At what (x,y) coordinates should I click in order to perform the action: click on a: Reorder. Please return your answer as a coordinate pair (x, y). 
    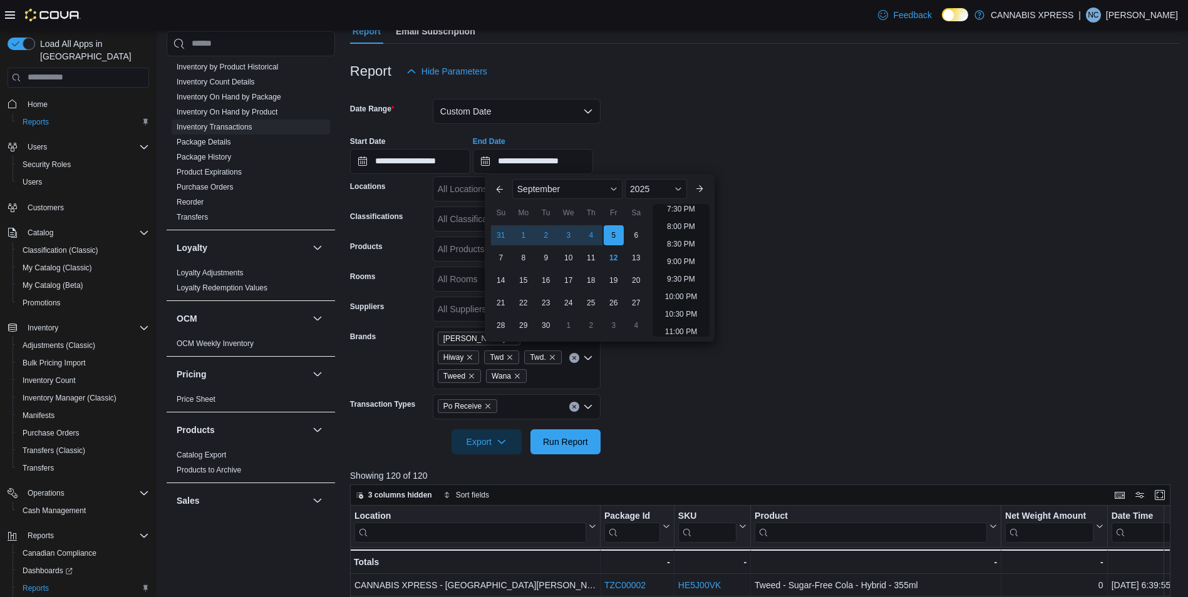
    Looking at the image, I should click on (190, 202).